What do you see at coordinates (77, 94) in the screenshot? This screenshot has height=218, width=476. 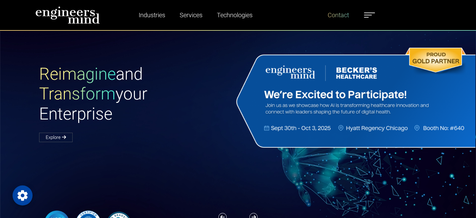 I see `span: Transform` at bounding box center [77, 94].